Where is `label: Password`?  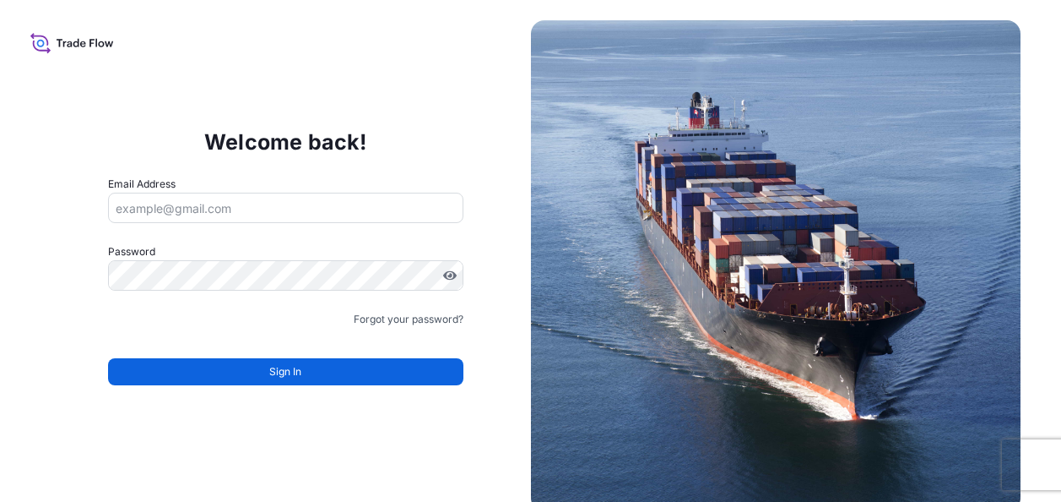 label: Password is located at coordinates (285, 252).